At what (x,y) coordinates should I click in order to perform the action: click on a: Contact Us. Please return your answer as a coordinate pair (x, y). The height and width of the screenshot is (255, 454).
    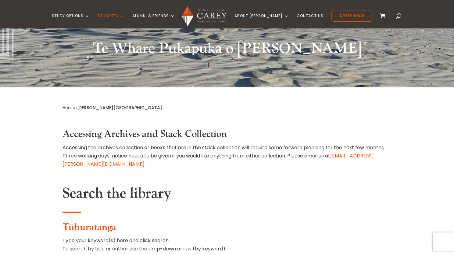
    Looking at the image, I should click on (310, 21).